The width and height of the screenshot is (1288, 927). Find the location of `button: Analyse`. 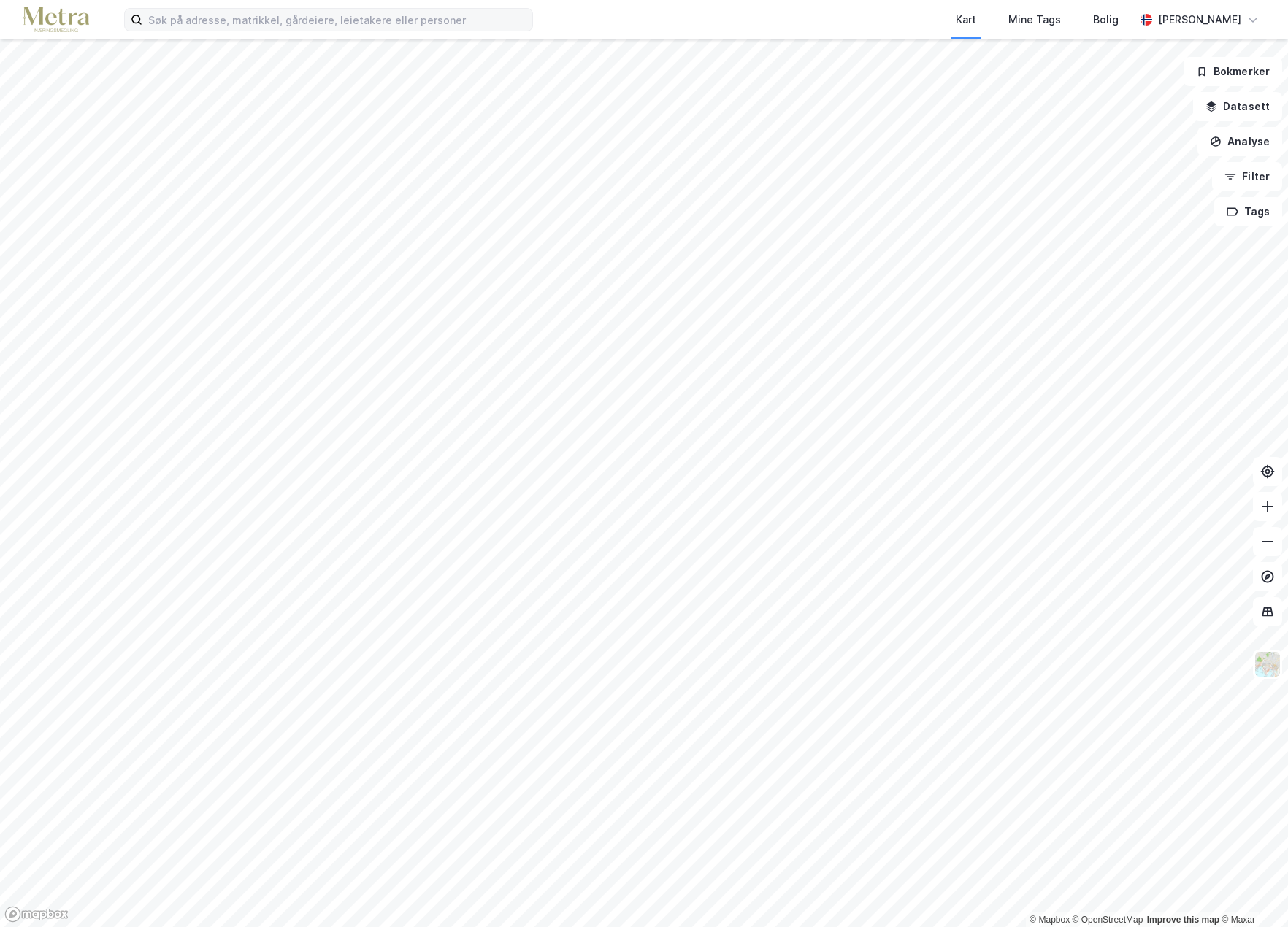

button: Analyse is located at coordinates (1240, 142).